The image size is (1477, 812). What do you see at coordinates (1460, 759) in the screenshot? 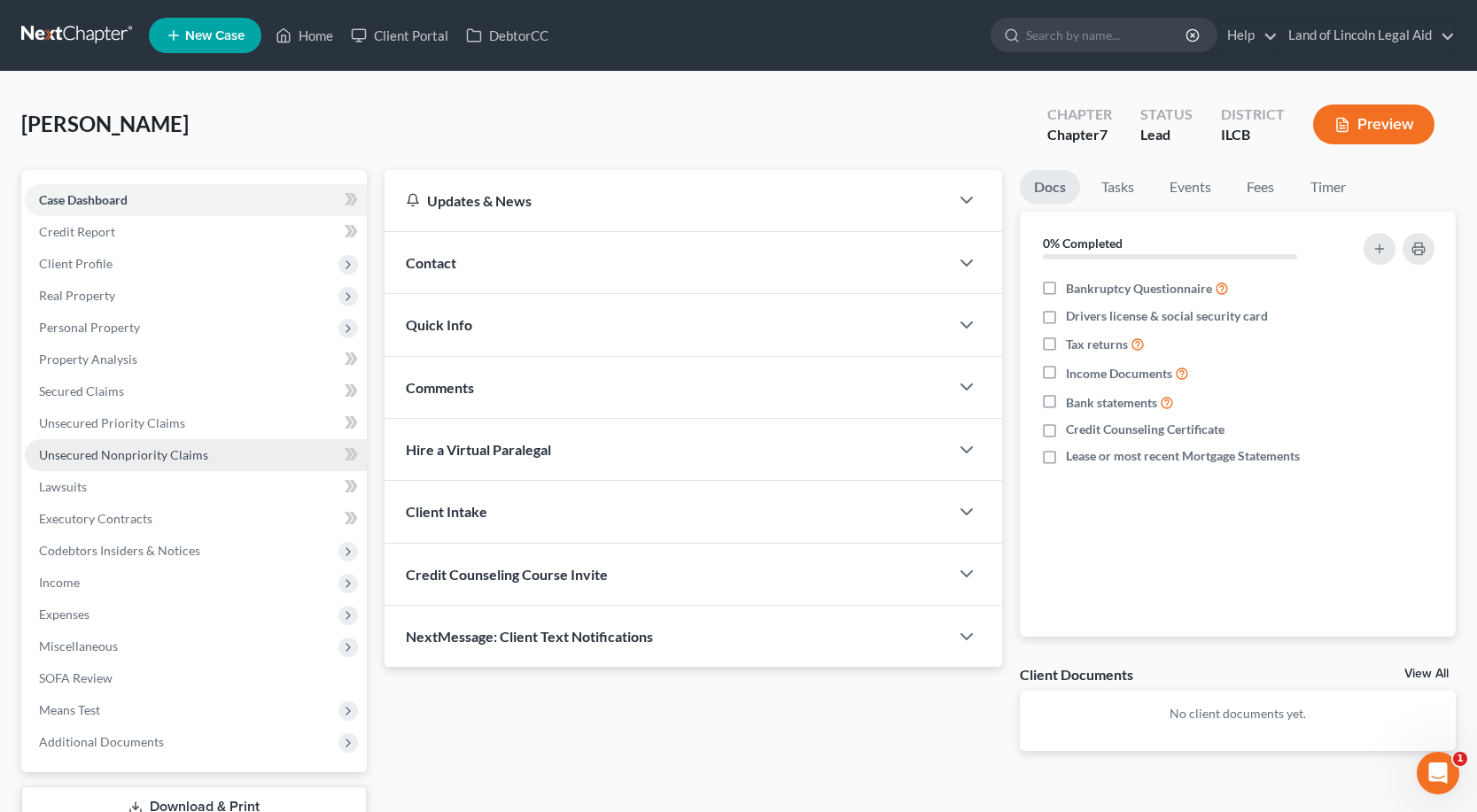
I see `span: 1` at bounding box center [1460, 759].